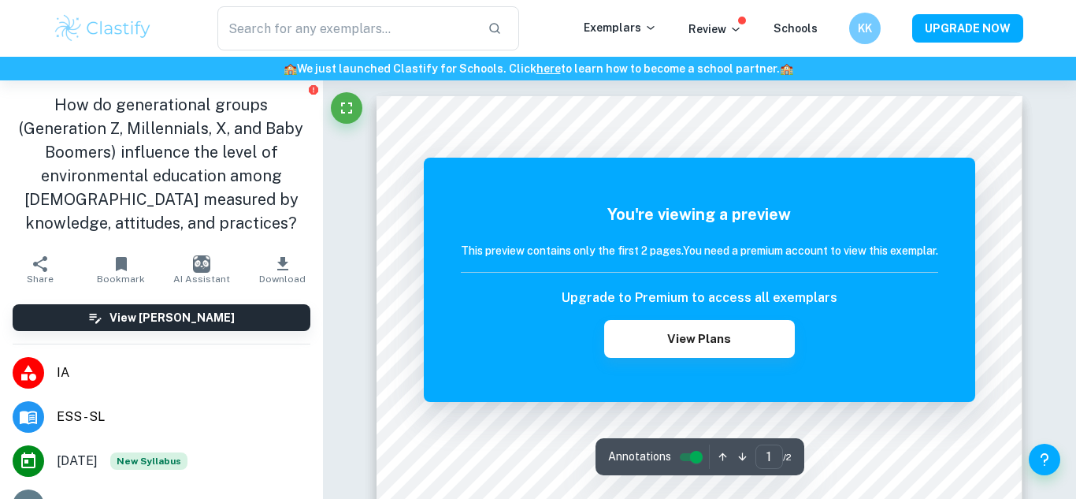 Image resolution: width=1076 pixels, height=499 pixels. Describe the element at coordinates (202, 264) in the screenshot. I see `img: AI Assistant` at that location.